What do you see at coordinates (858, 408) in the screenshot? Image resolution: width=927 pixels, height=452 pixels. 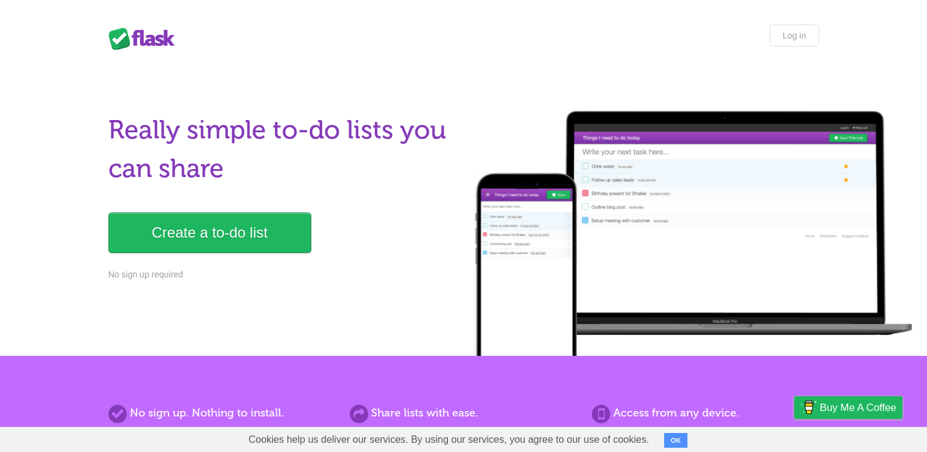 I see `span: Buy me a coffee` at bounding box center [858, 408].